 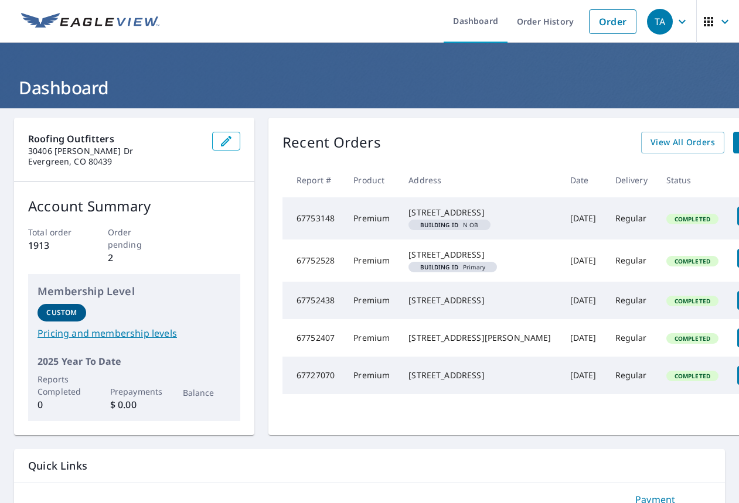 I want to click on p: Recent Orders, so click(x=332, y=142).